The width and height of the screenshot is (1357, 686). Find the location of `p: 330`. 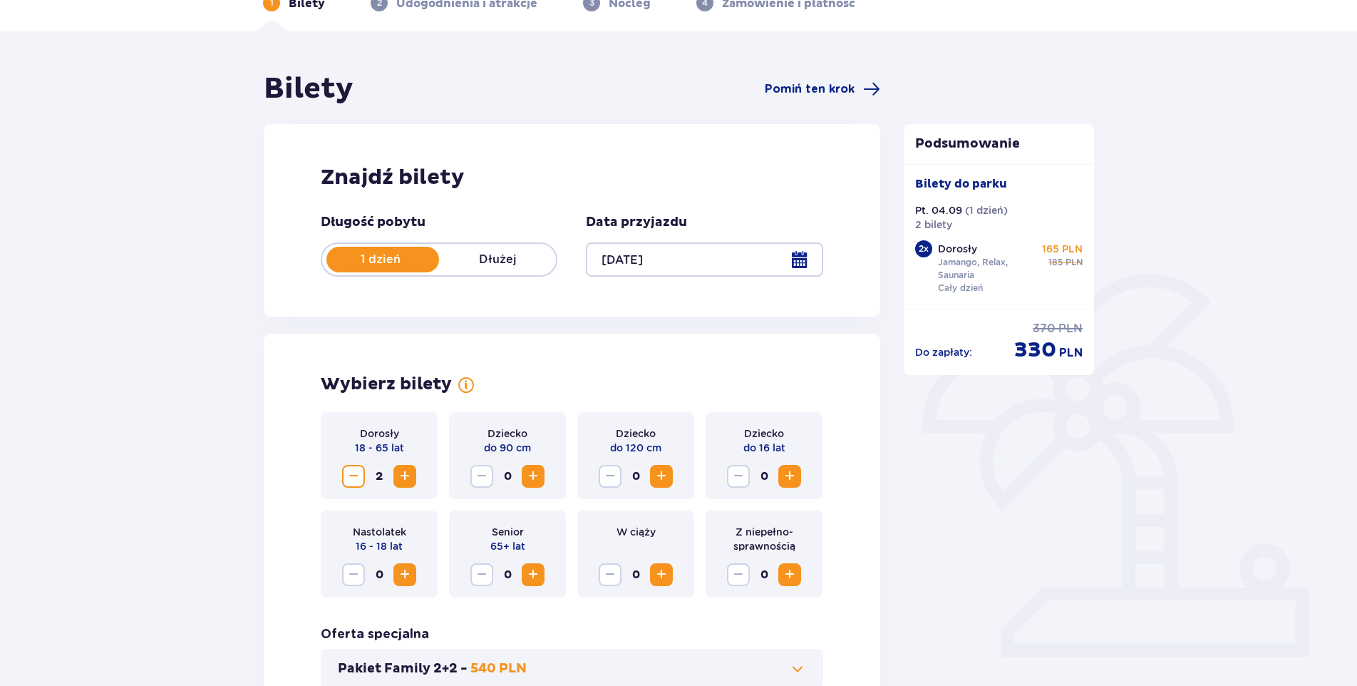

p: 330 is located at coordinates (1035, 350).